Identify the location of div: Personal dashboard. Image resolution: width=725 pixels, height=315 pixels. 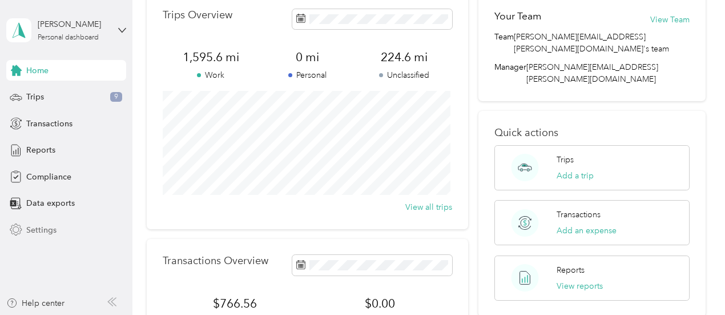
(68, 38).